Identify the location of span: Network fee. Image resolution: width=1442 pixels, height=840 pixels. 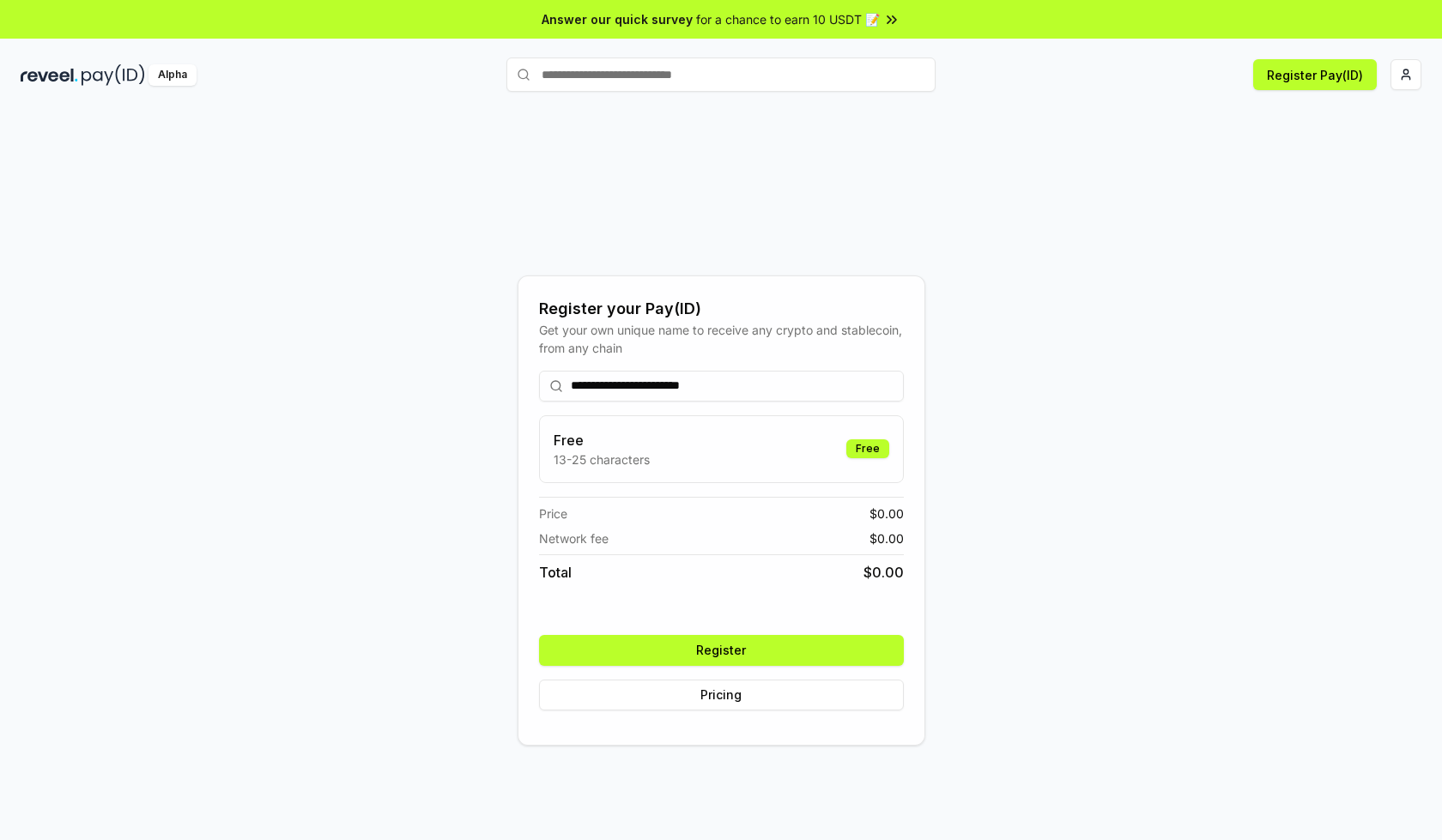
(573, 538).